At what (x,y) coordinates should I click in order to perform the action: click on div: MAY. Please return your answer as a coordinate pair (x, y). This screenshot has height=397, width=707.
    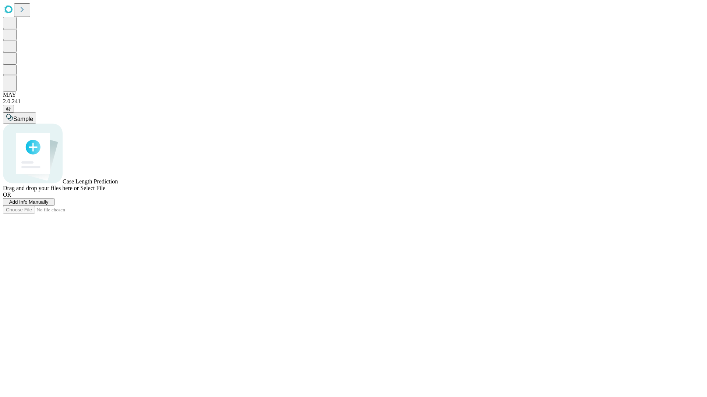
    Looking at the image, I should click on (353, 95).